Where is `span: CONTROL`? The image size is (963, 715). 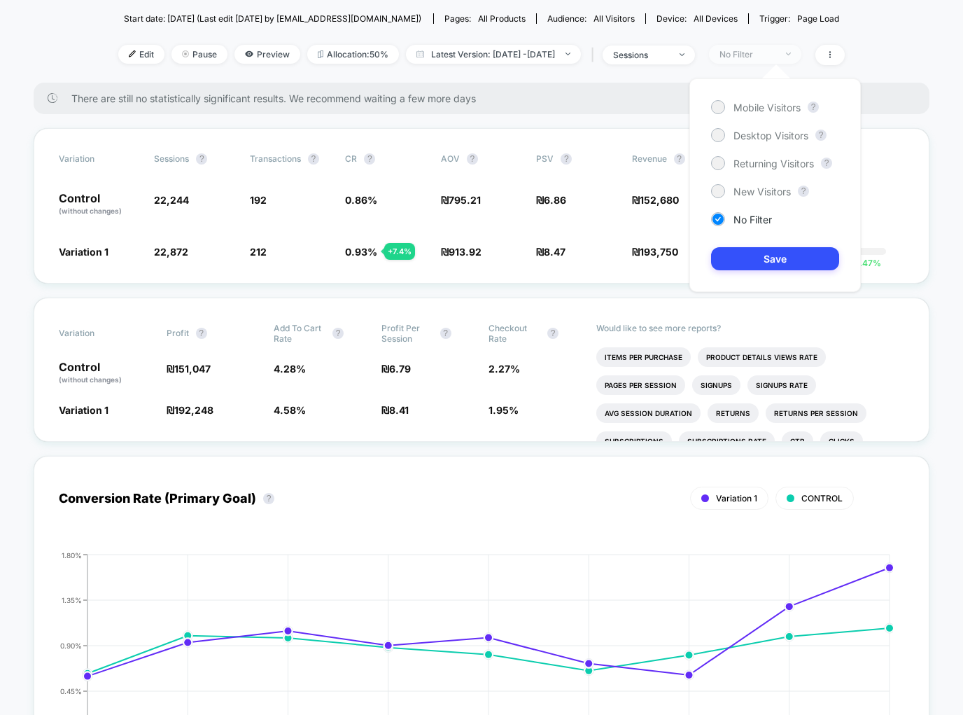
span: CONTROL is located at coordinates (822, 498).